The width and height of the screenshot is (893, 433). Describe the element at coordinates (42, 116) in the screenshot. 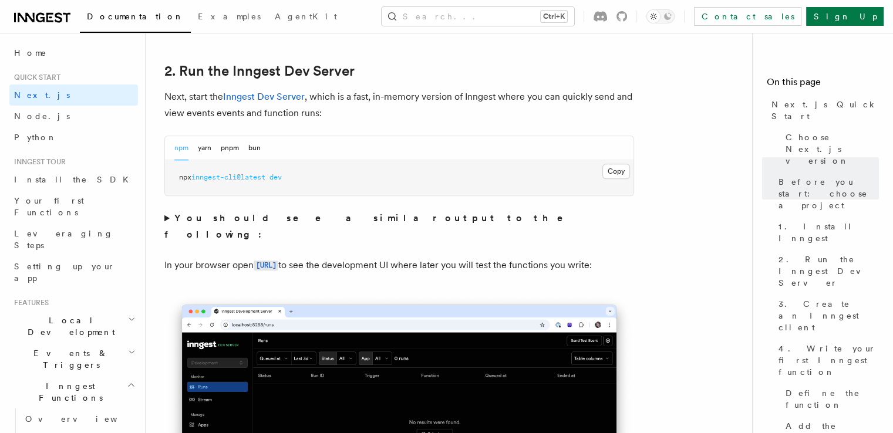

I see `span: Node.js` at that location.